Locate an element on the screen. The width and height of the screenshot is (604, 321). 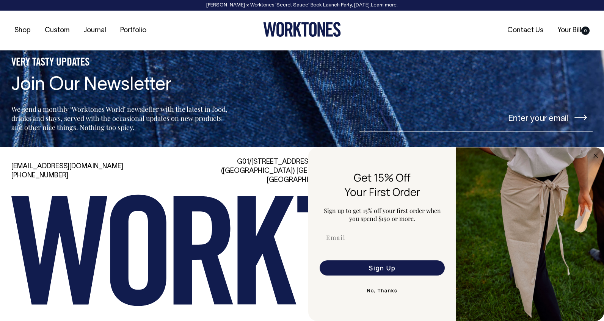
button: Sign Up is located at coordinates (382, 268).